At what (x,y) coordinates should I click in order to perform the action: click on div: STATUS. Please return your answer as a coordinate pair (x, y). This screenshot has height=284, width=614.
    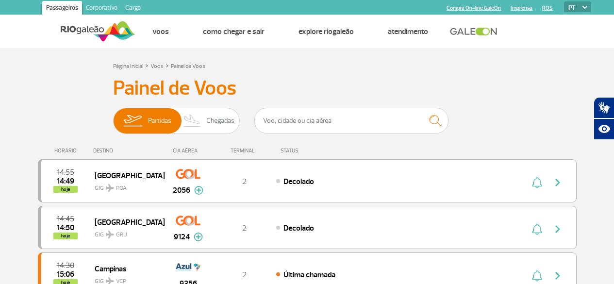
    Looking at the image, I should click on (315, 150).